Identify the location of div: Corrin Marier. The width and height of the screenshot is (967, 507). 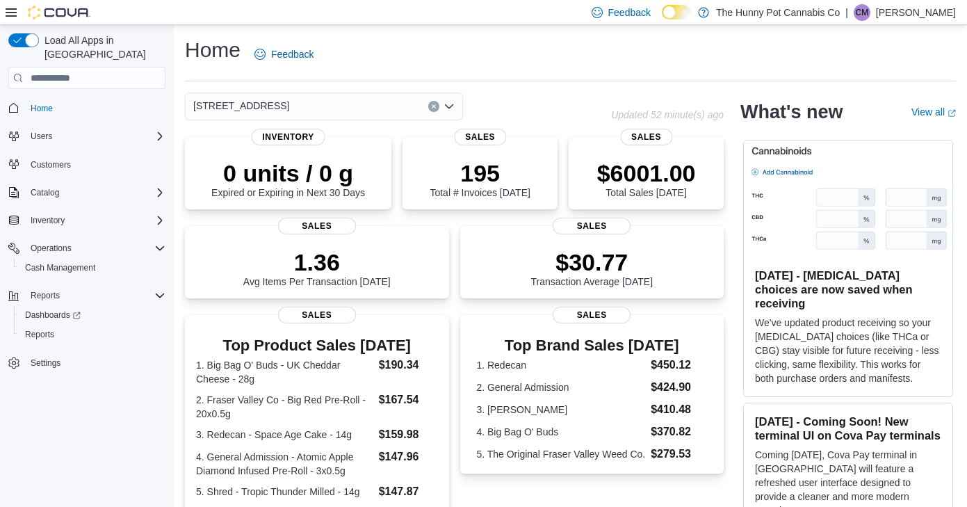
(862, 13).